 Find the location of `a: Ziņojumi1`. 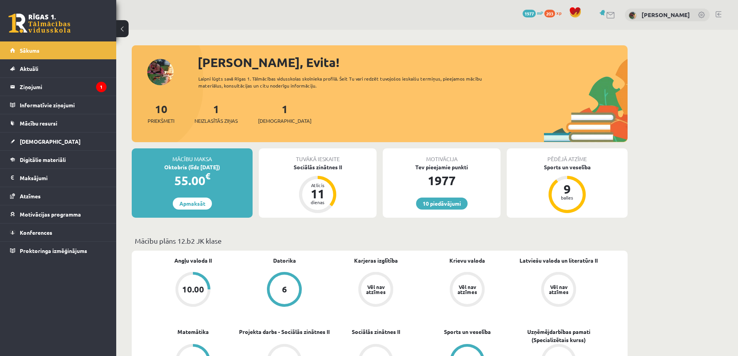

a: Ziņojumi1 is located at coordinates (58, 87).